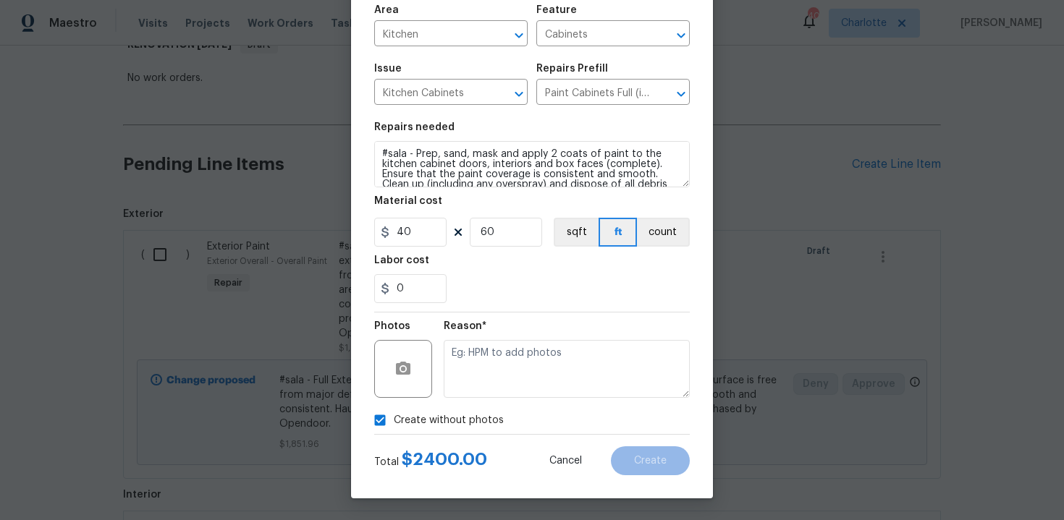  What do you see at coordinates (617, 232) in the screenshot?
I see `button: ft` at bounding box center [617, 232].